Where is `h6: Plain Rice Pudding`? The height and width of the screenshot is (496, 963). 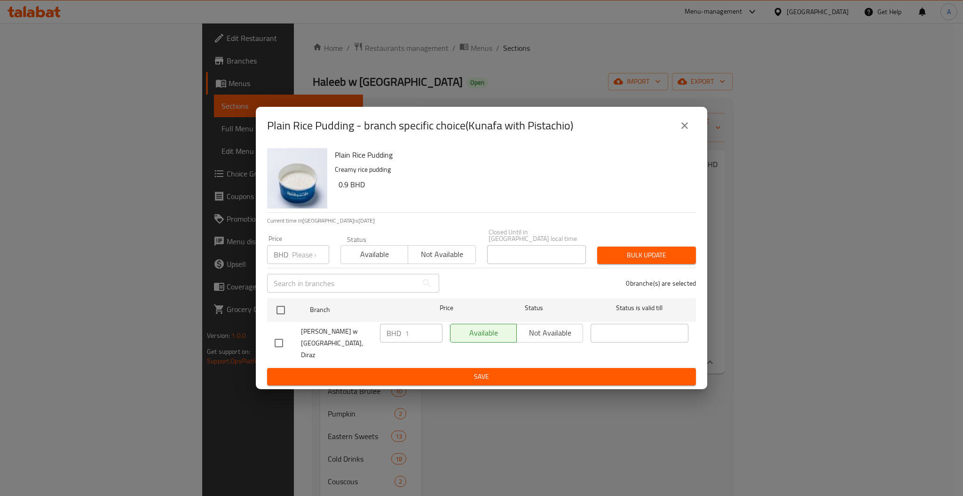
h6: Plain Rice Pudding is located at coordinates (512, 155).